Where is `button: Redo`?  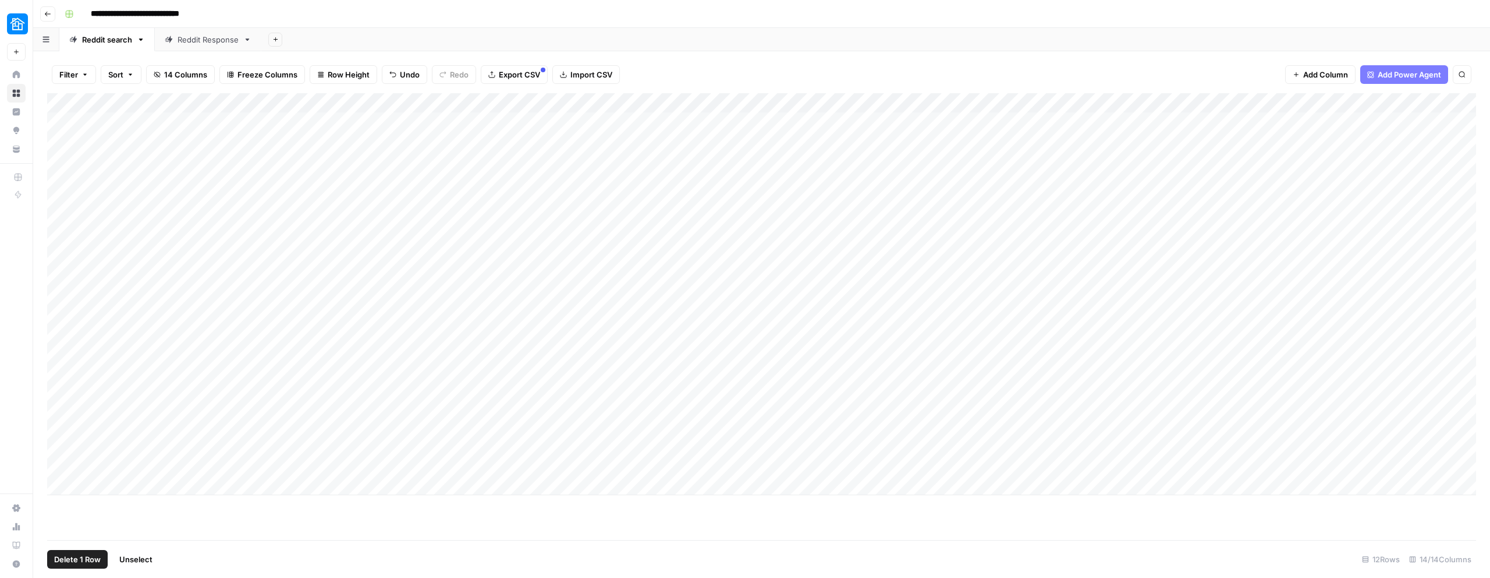
button: Redo is located at coordinates (454, 75).